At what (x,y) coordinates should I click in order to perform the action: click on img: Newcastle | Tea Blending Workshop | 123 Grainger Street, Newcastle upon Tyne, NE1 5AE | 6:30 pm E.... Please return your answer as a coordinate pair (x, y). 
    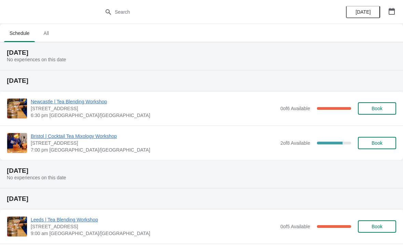
    Looking at the image, I should click on (17, 108).